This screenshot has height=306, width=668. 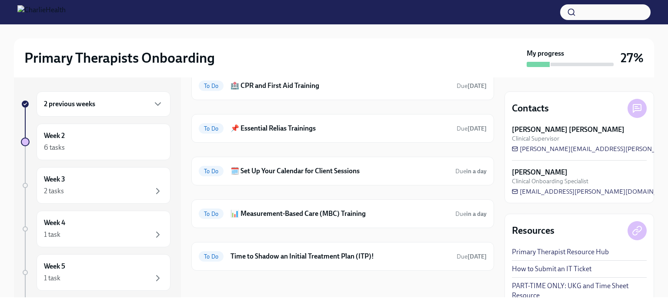 What do you see at coordinates (103, 104) in the screenshot?
I see `div: 2 previous weeks` at bounding box center [103, 104].